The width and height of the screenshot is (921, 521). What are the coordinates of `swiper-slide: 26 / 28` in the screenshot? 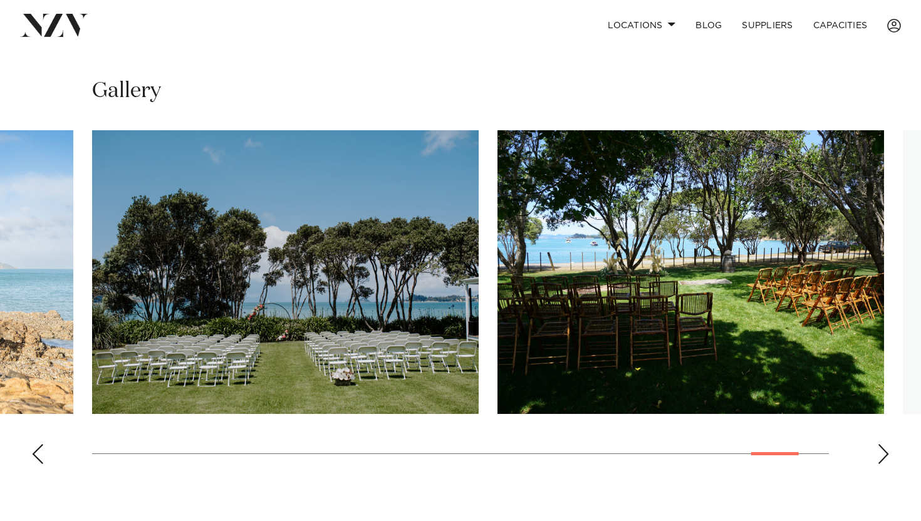 It's located at (285, 272).